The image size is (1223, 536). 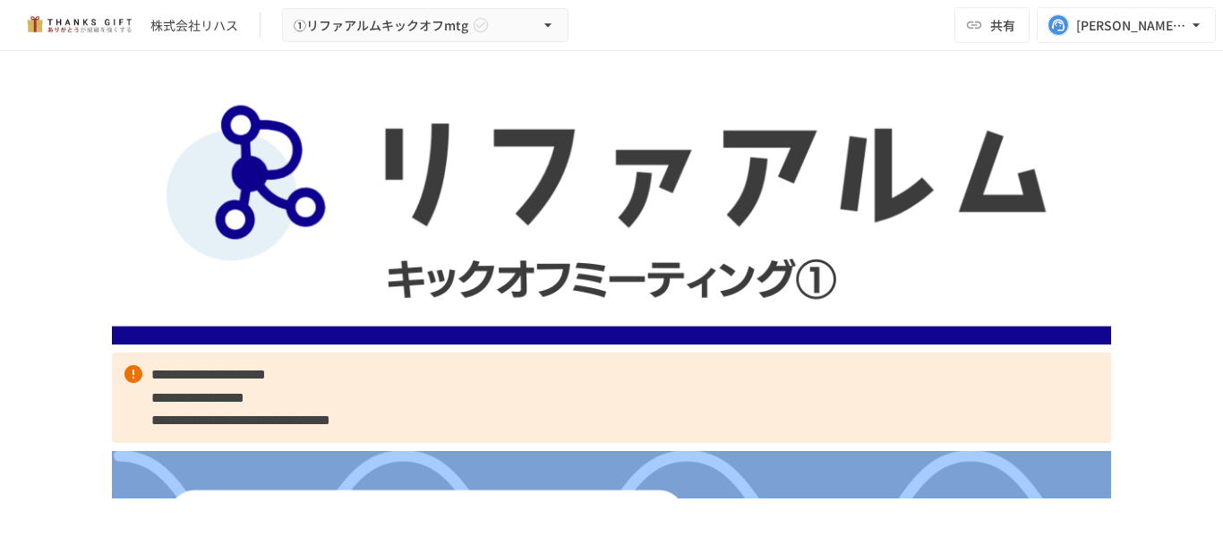 I want to click on span: ①リファアルムキックオフmtg, so click(x=380, y=25).